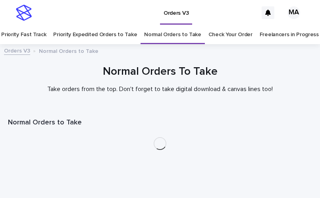 The width and height of the screenshot is (320, 198). What do you see at coordinates (230, 35) in the screenshot?
I see `a: Check Your Order` at bounding box center [230, 35].